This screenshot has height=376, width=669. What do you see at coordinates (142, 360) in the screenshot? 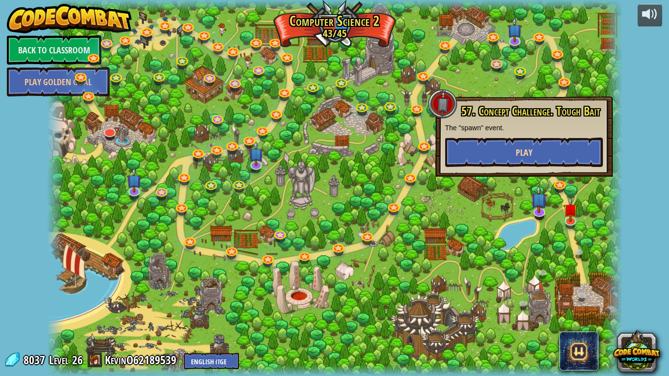
I see `a: KevinO62189539` at bounding box center [142, 360].